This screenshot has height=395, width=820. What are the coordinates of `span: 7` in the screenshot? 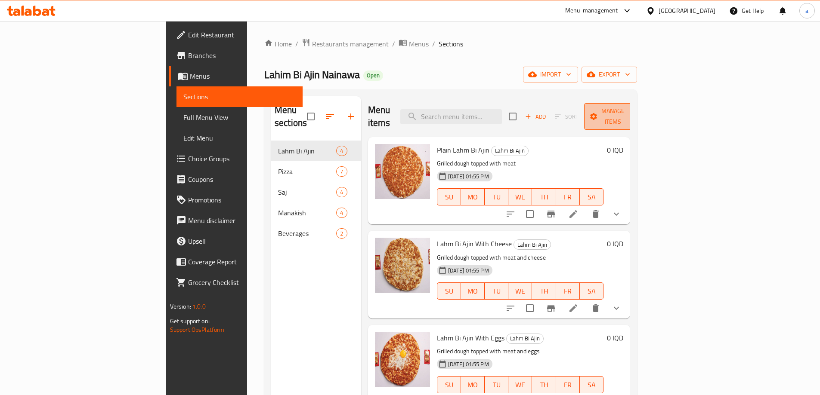 It's located at (341, 172).